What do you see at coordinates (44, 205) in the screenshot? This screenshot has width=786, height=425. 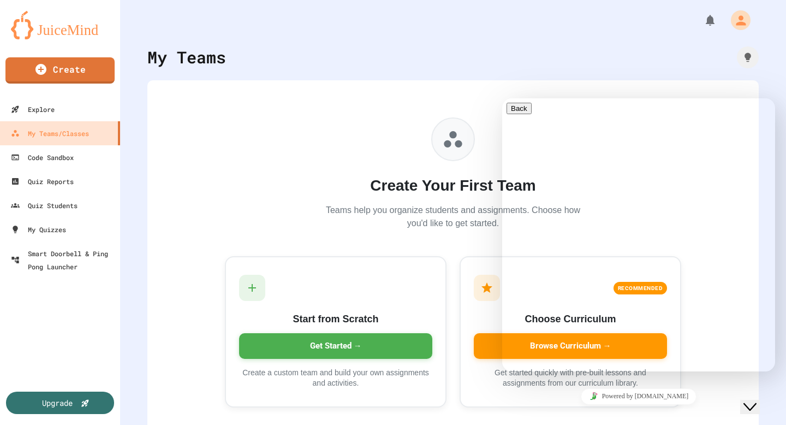 I see `div: Quiz Students` at bounding box center [44, 205].